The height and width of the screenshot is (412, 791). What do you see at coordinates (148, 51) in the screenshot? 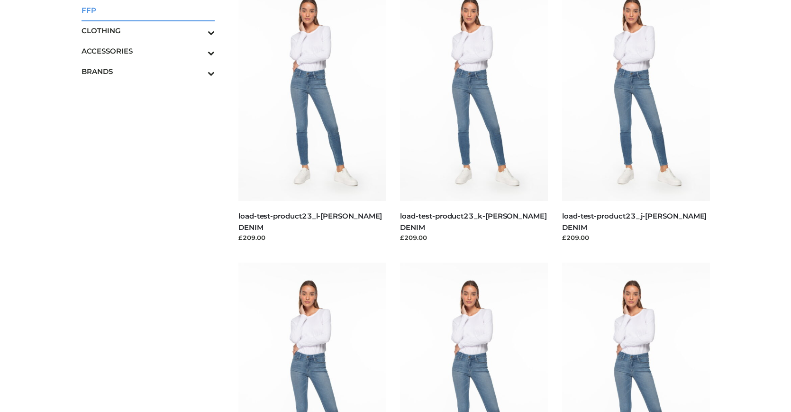
I see `a: ACCESSORIESToggle Submenu` at bounding box center [148, 51].